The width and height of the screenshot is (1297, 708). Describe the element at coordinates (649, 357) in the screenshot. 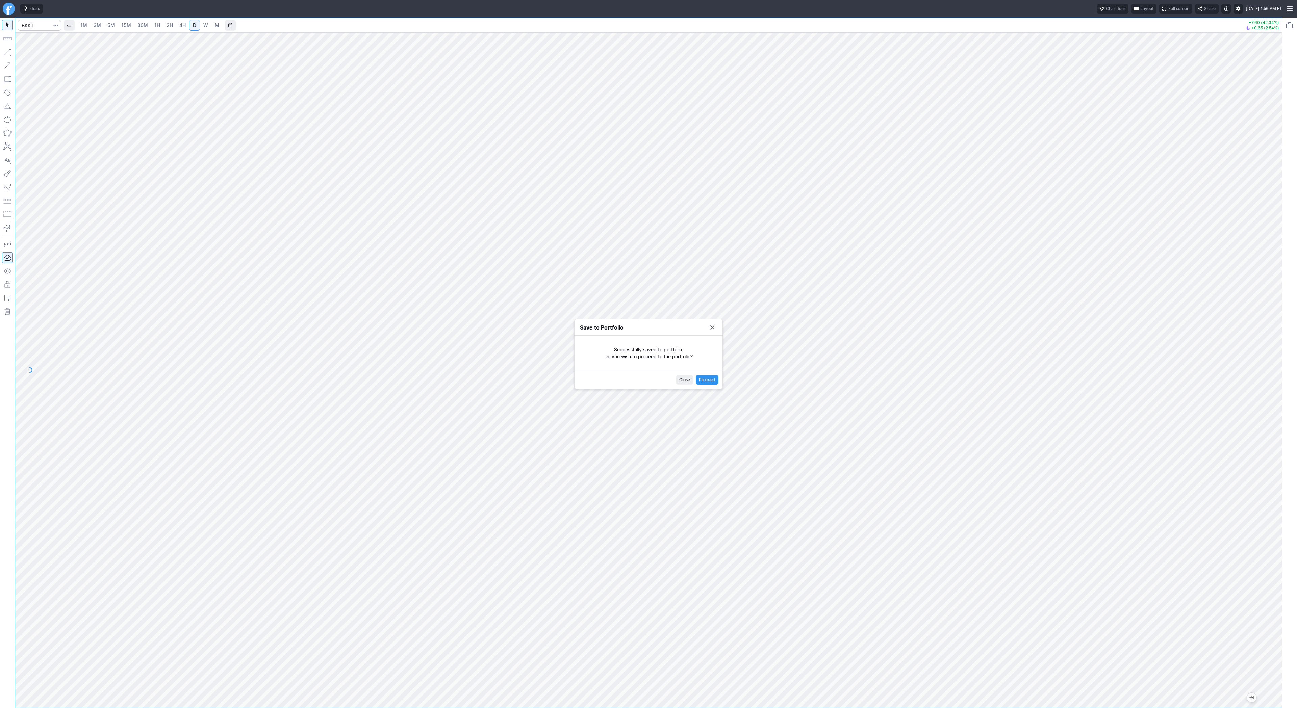

I see `p: Do you wish to proceed to the portfolio?` at that location.